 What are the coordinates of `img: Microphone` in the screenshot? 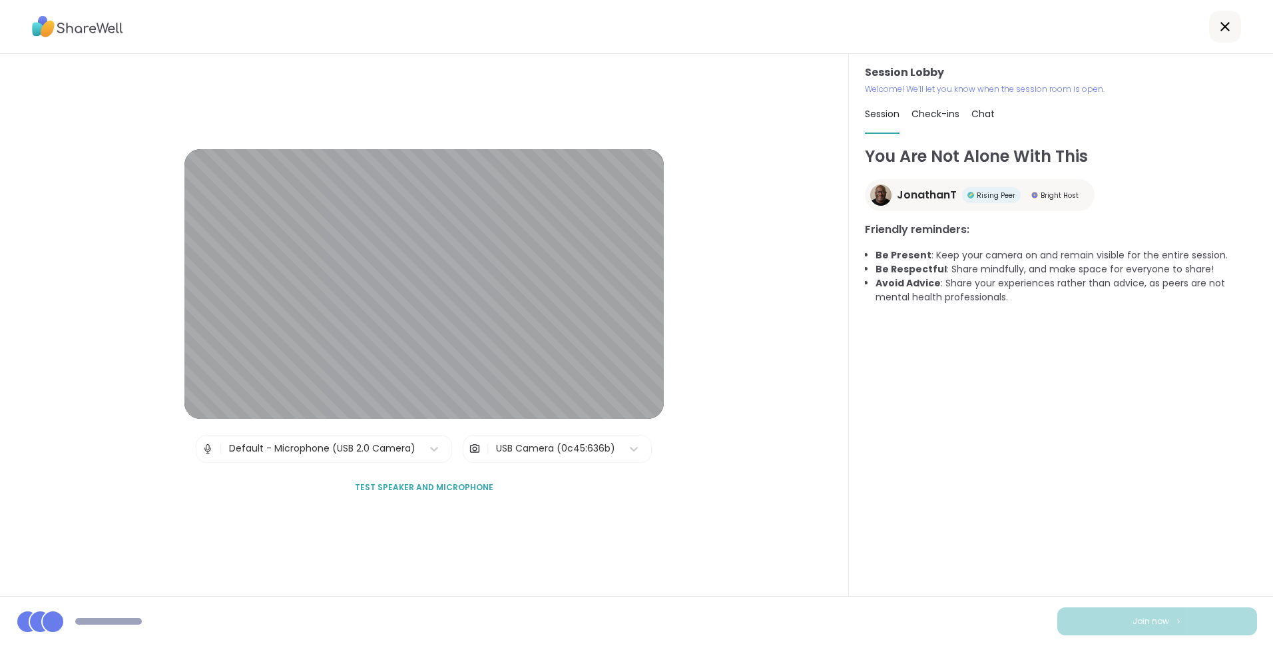 It's located at (208, 449).